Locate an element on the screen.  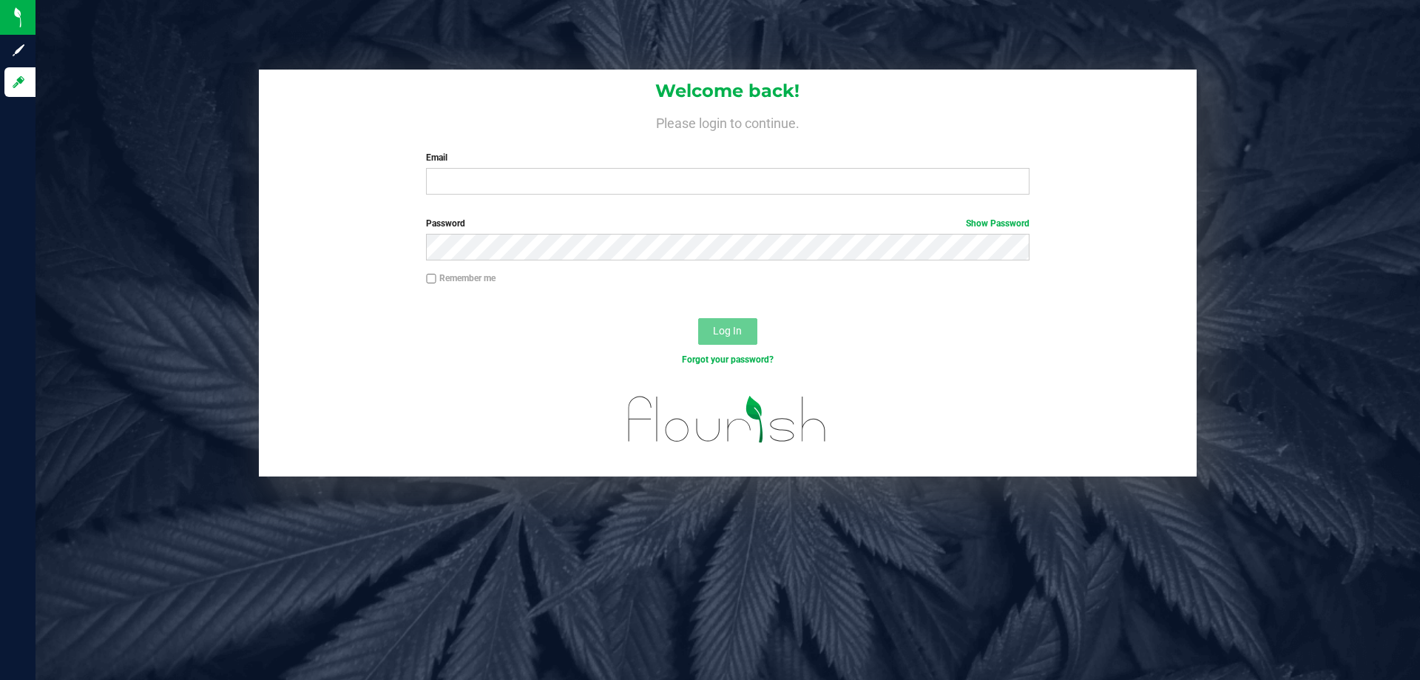
inline-svg: Log in is located at coordinates (18, 82).